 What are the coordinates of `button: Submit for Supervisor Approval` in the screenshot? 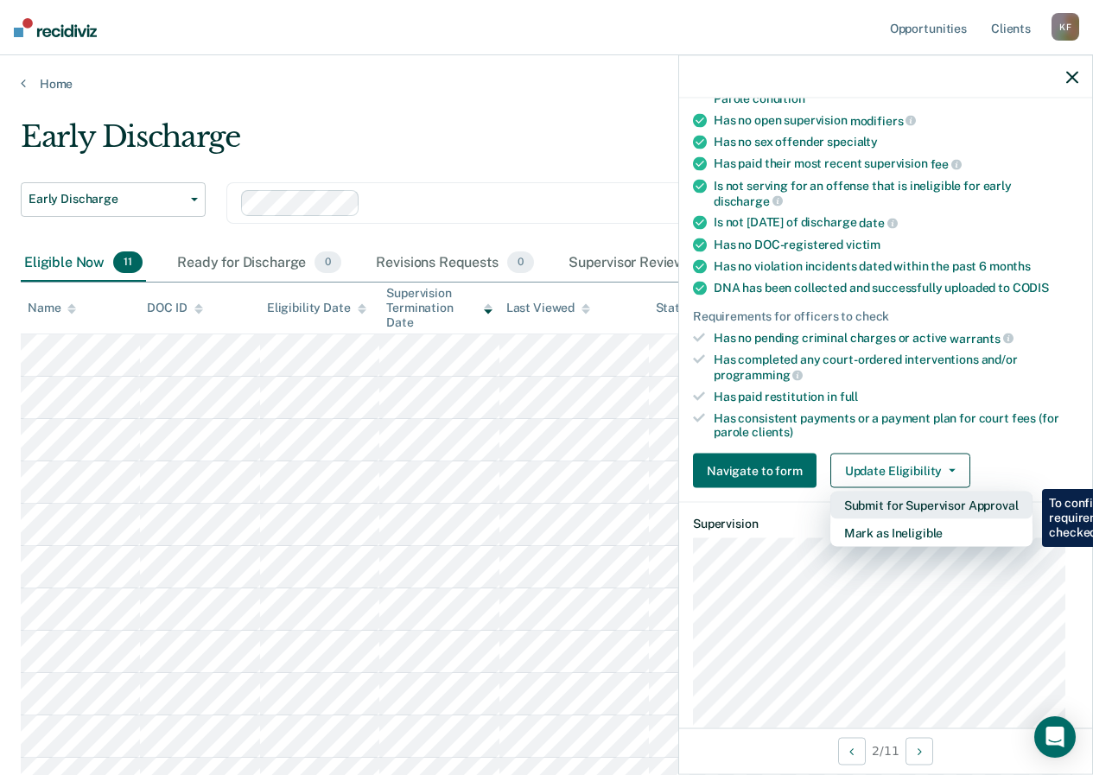 It's located at (931, 505).